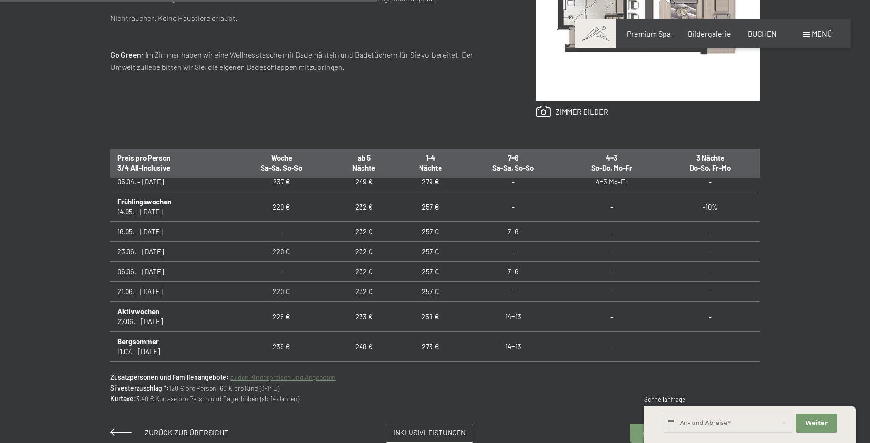 The height and width of the screenshot is (443, 870). What do you see at coordinates (430, 433) in the screenshot?
I see `span: Inklusivleistungen` at bounding box center [430, 433].